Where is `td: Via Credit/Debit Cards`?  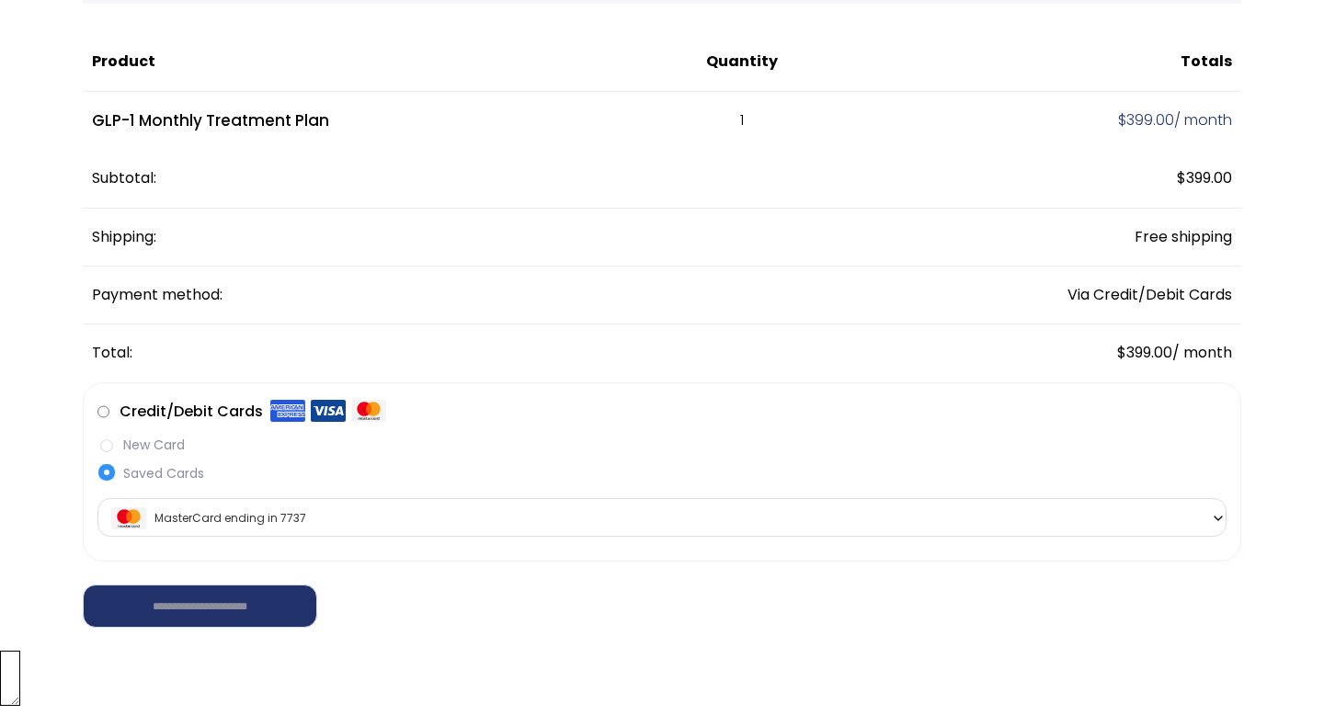 td: Via Credit/Debit Cards is located at coordinates (1040, 295).